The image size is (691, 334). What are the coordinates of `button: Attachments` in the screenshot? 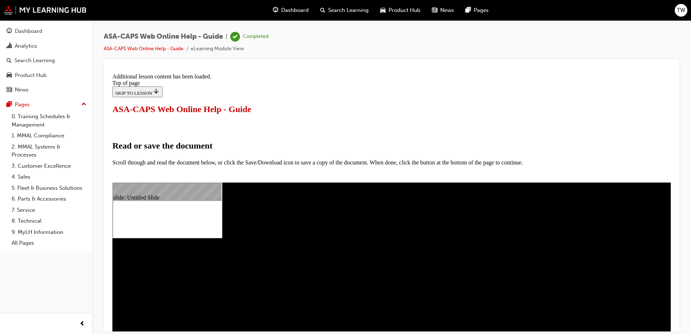 It's located at (19, 14).